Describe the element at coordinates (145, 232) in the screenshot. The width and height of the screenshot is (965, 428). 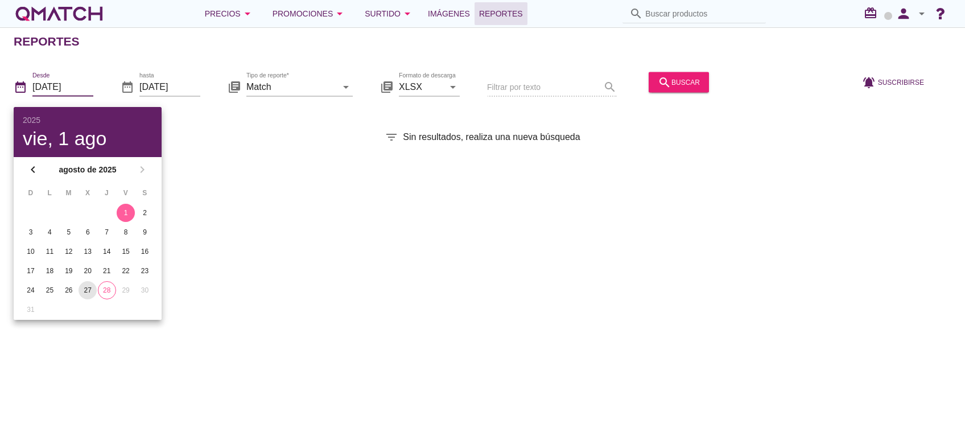
I see `div: 9` at that location.